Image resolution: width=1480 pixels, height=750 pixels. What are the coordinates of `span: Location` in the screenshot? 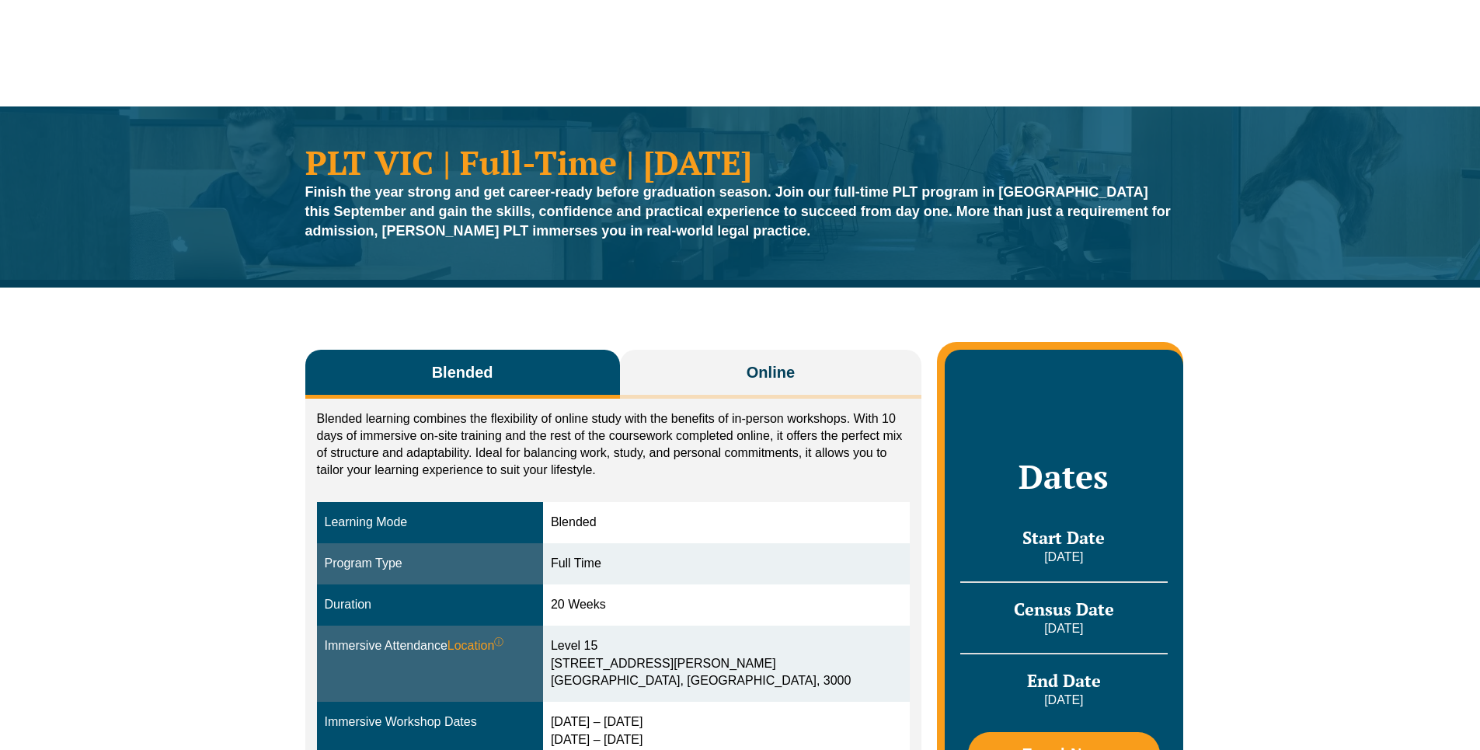 It's located at (475, 645).